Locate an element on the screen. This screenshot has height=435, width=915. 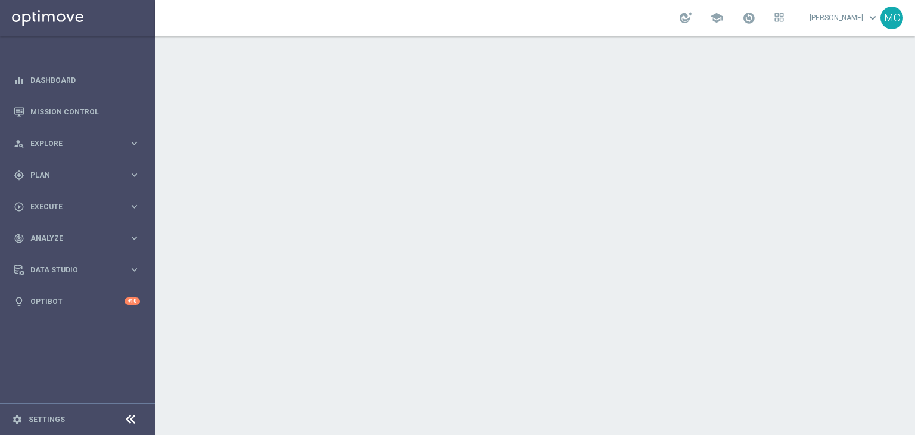
span: Analyze is located at coordinates (79, 238).